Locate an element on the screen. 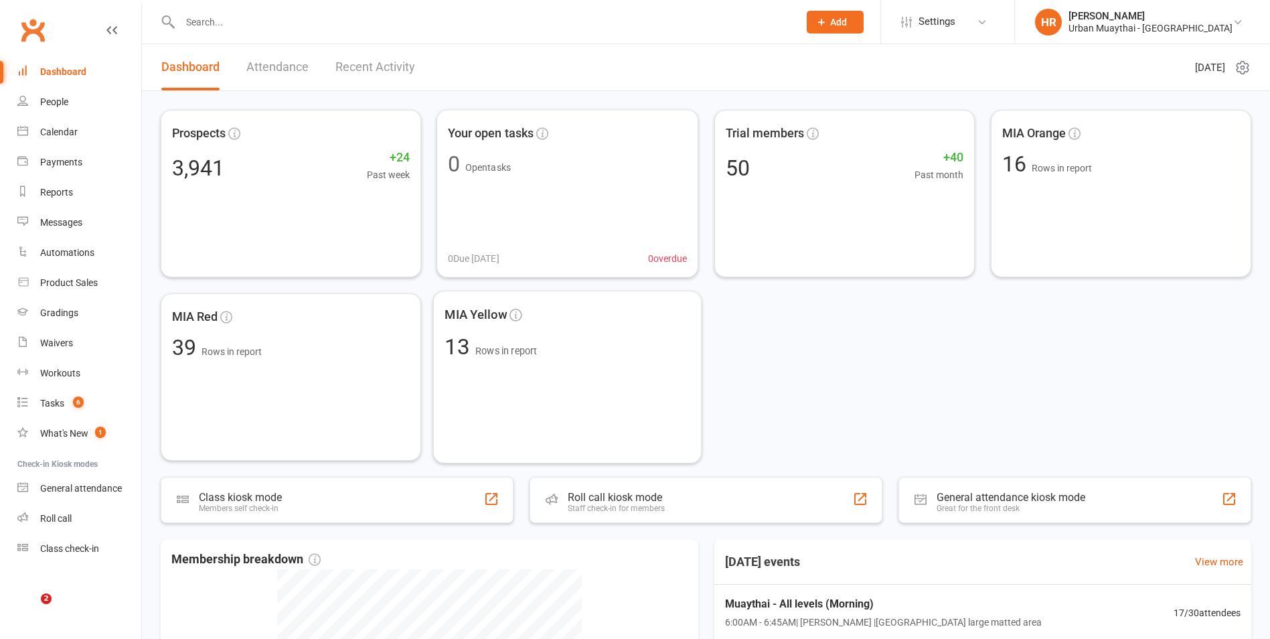 This screenshot has width=1270, height=639. div: 0 is located at coordinates (454, 164).